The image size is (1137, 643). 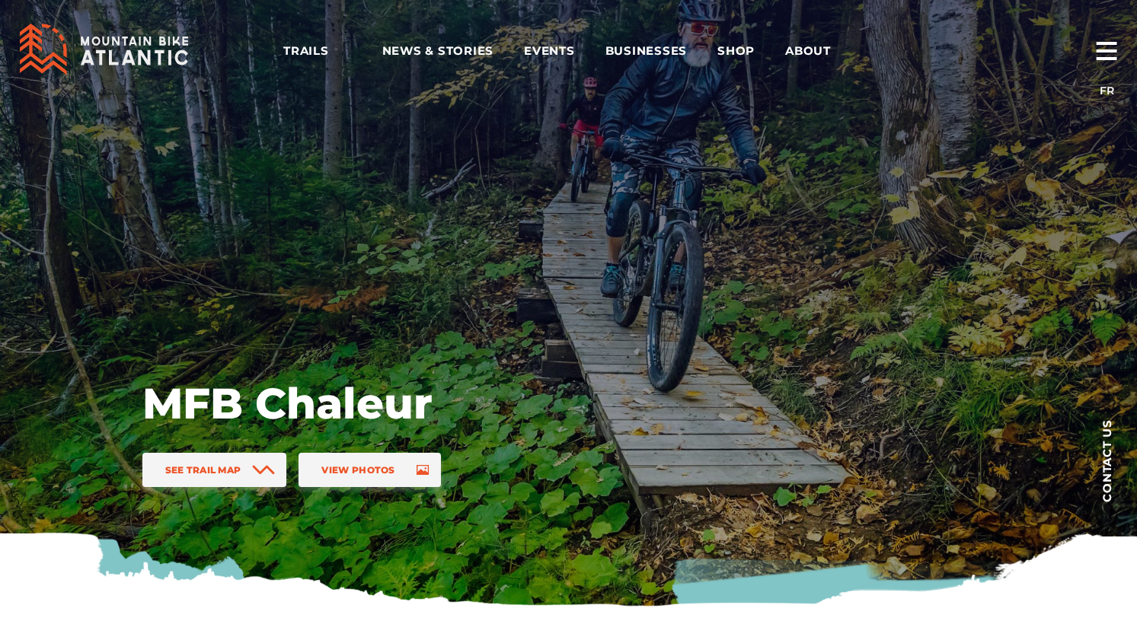 I want to click on span: Shop, so click(x=735, y=51).